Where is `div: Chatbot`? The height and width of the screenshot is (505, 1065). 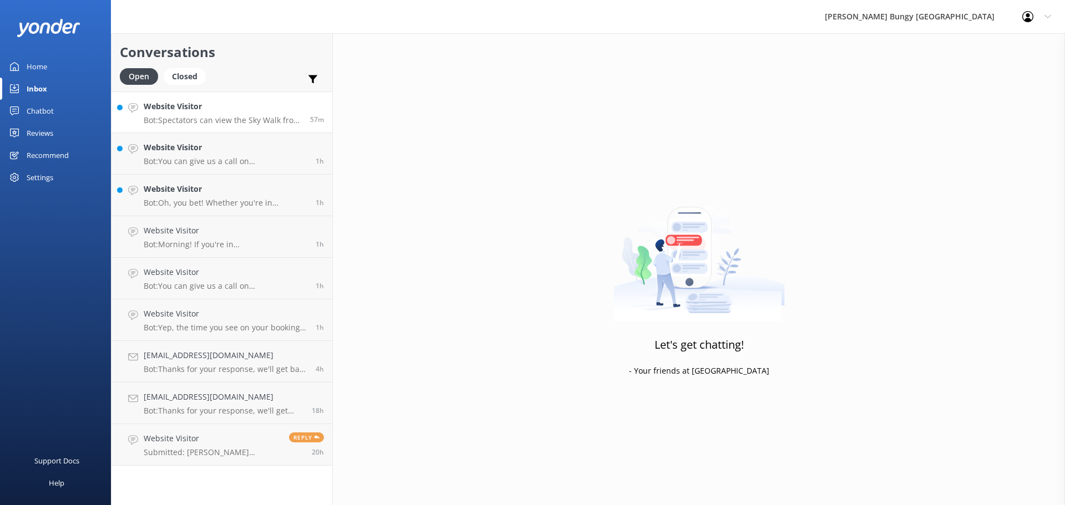 div: Chatbot is located at coordinates (40, 111).